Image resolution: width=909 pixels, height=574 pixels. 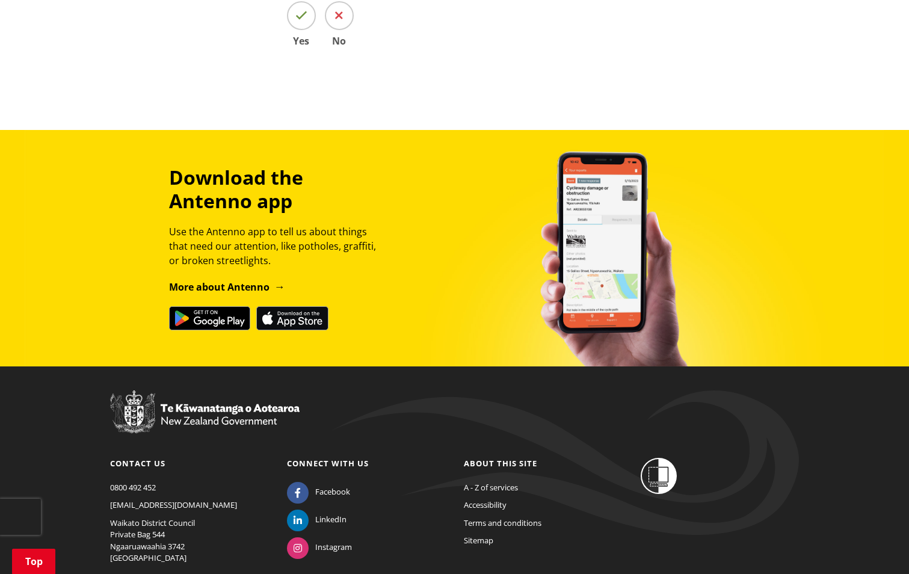 I want to click on a: Instagram, so click(x=319, y=547).